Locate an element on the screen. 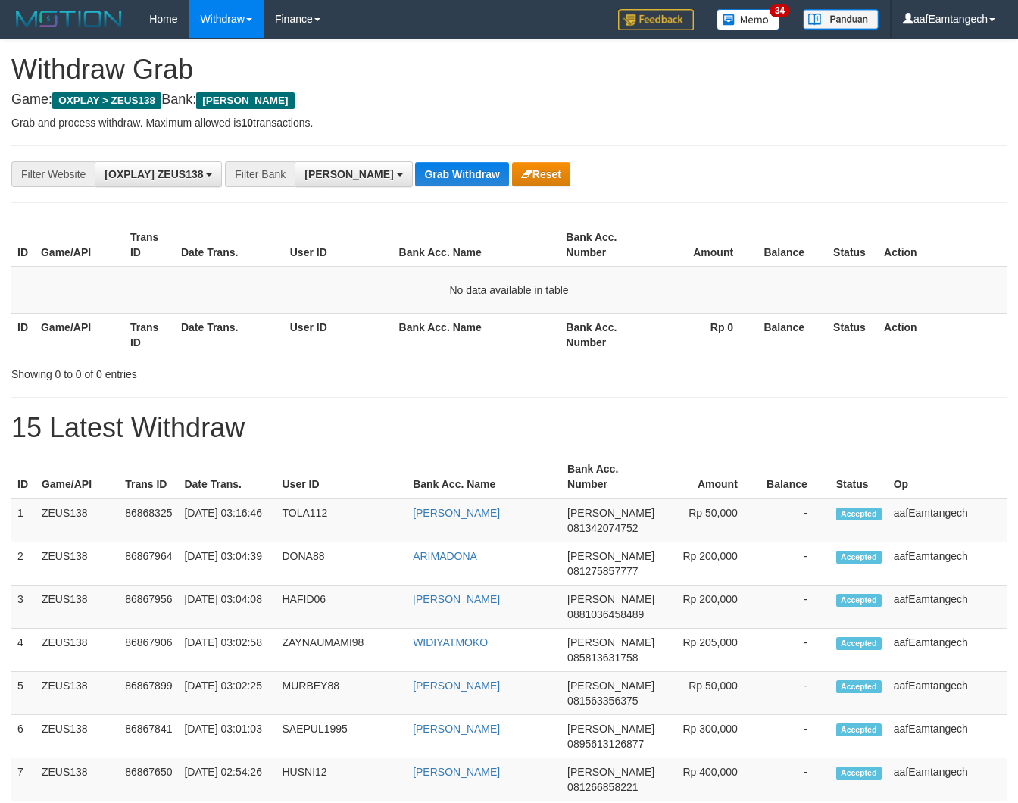  span: Copy 085813631758 to clipboard is located at coordinates (602, 658).